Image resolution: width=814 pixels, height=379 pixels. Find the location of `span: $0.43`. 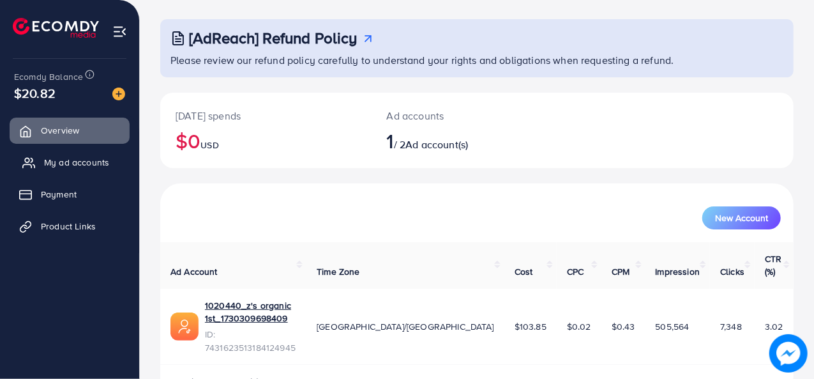

span: $0.43 is located at coordinates (623, 326).